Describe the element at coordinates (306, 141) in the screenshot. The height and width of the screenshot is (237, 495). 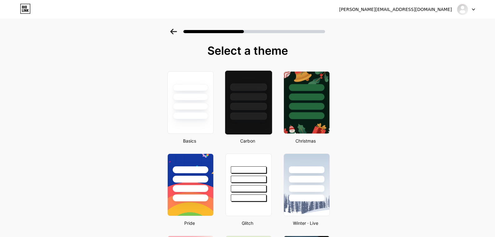
I see `div: Christmas` at that location.